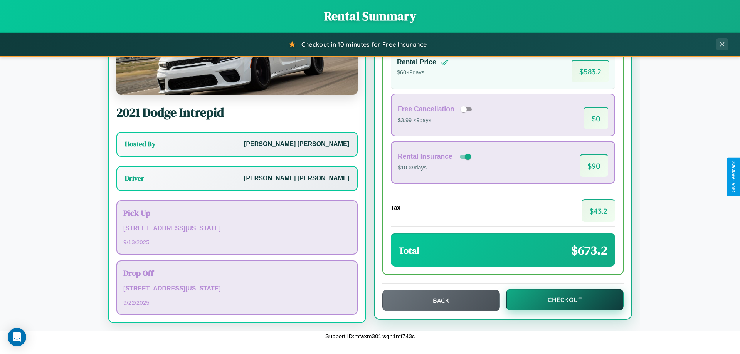  Describe the element at coordinates (409, 251) in the screenshot. I see `h3: Total` at that location.